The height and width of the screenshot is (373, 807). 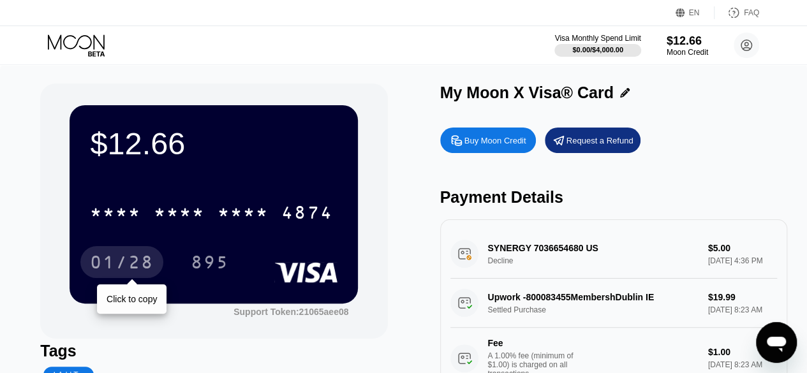 What do you see at coordinates (527, 92) in the screenshot?
I see `div: My Moon X Visa® Card` at bounding box center [527, 92].